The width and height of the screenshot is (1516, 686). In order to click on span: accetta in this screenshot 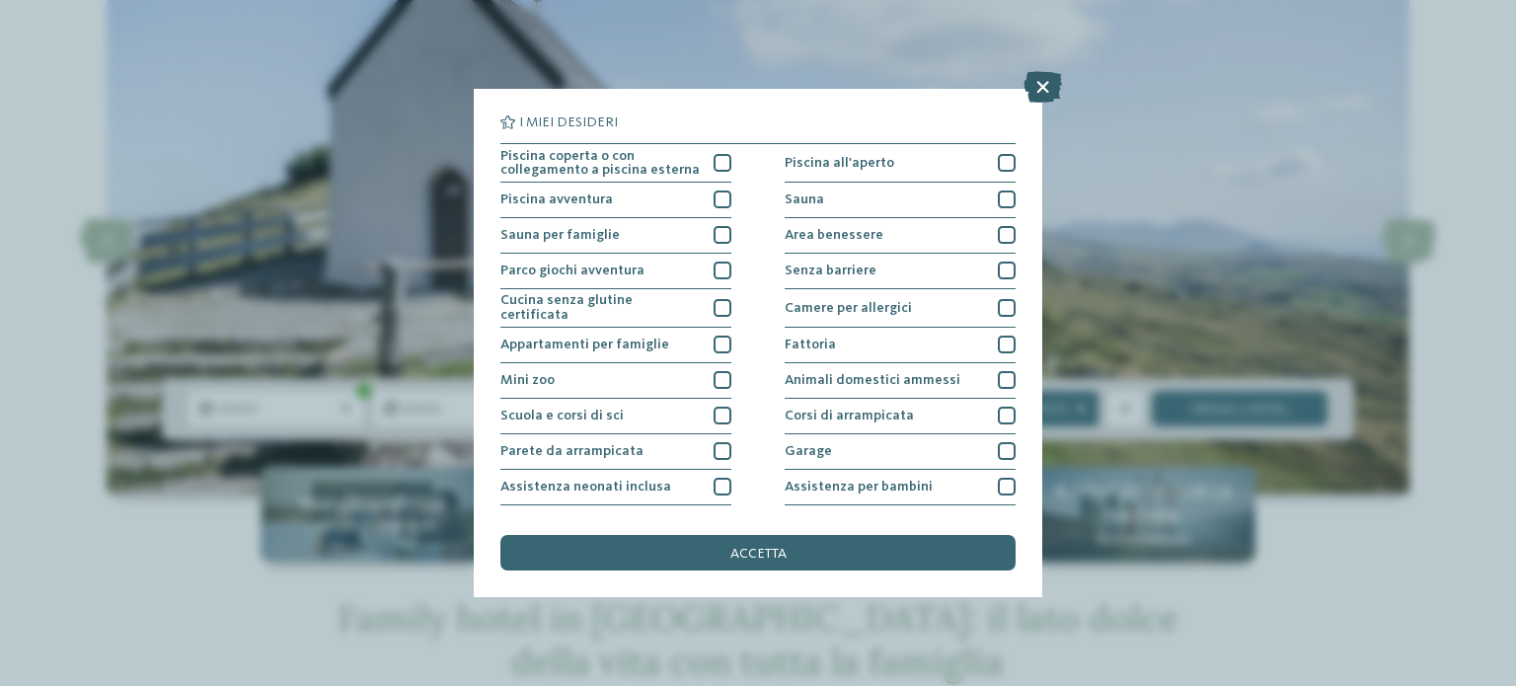, I will do `click(758, 554)`.